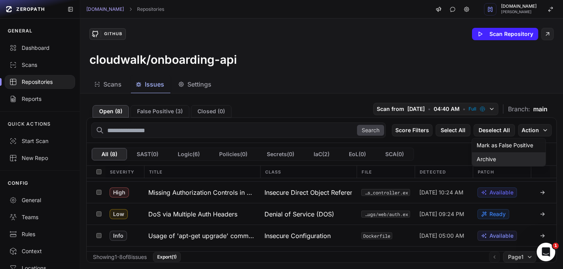  What do you see at coordinates (321, 214) in the screenshot?
I see `div: Low DoS via Multiple Auth Headers Denial of Service (DOS) lib/onboarding_api_web/plugs/web/auth.e...` at bounding box center [321, 214].